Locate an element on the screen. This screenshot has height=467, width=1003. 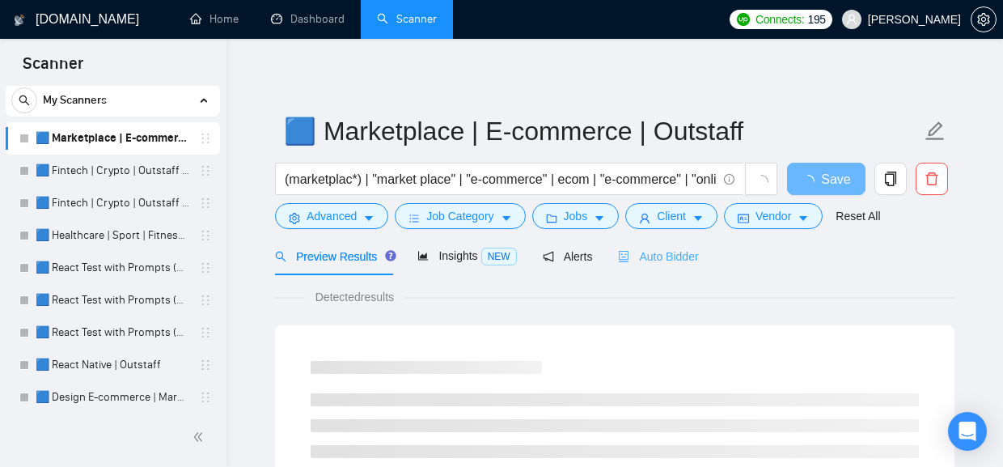
button: setting is located at coordinates (984, 19).